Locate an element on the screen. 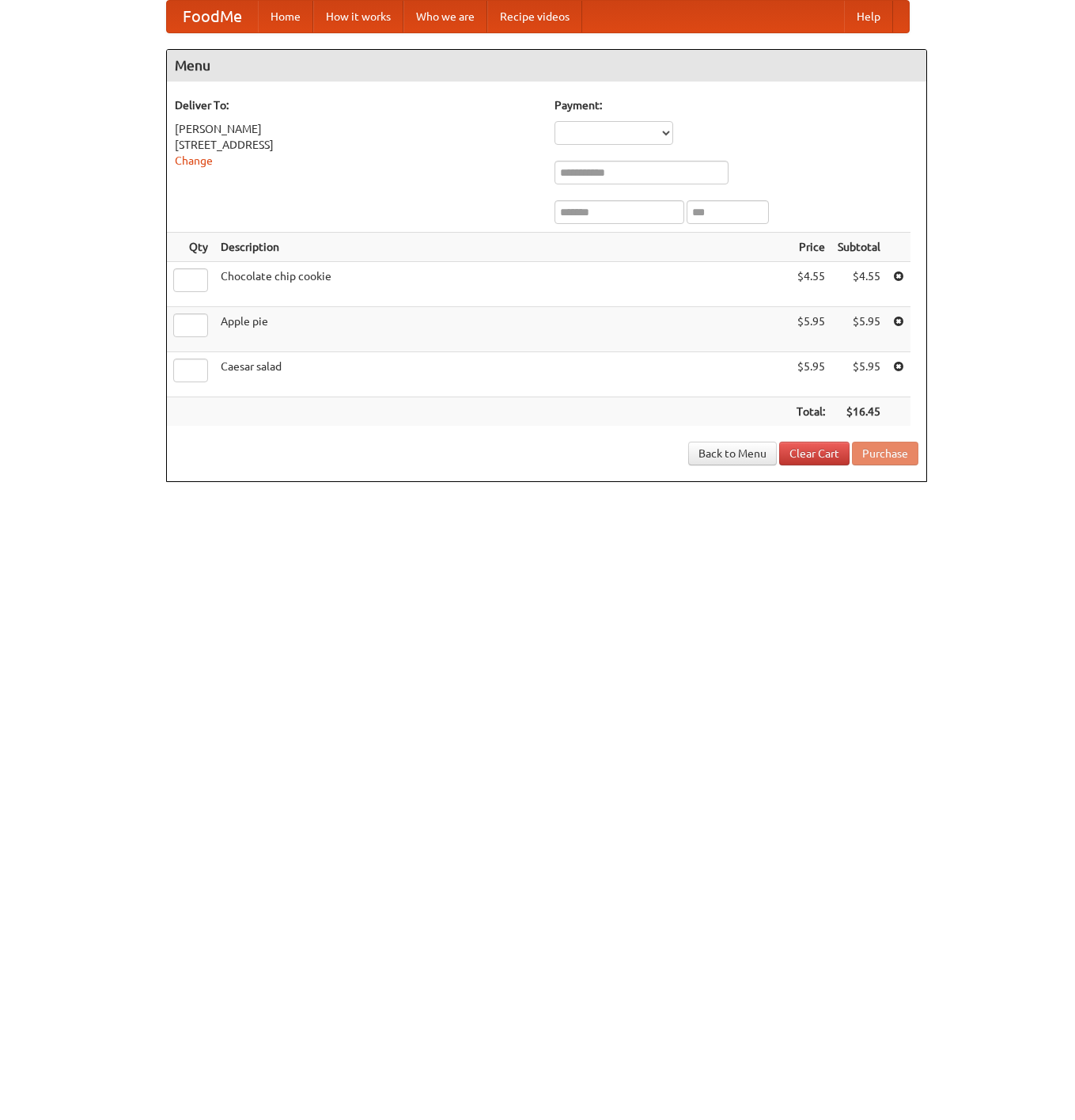  th: $16.45 is located at coordinates (859, 412).